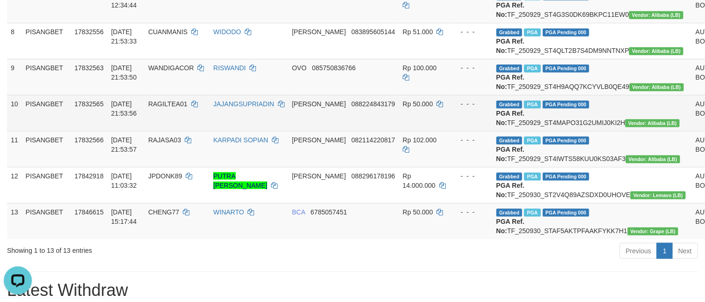 This screenshot has width=705, height=302. What do you see at coordinates (334, 68) in the screenshot?
I see `span: Copy 085750836766 to clipboard` at bounding box center [334, 68].